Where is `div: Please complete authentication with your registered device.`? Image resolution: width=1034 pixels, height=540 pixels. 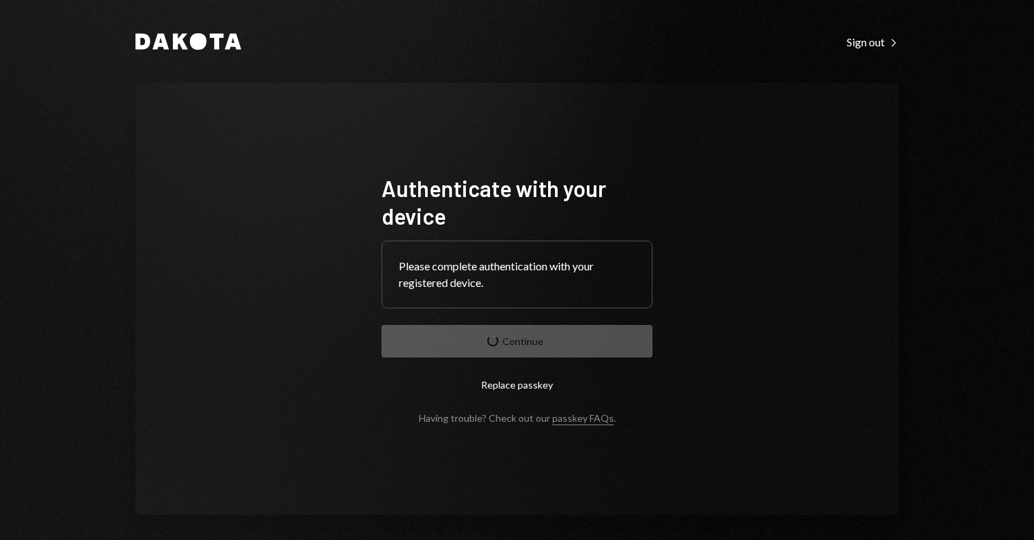
div: Please complete authentication with your registered device. is located at coordinates (517, 274).